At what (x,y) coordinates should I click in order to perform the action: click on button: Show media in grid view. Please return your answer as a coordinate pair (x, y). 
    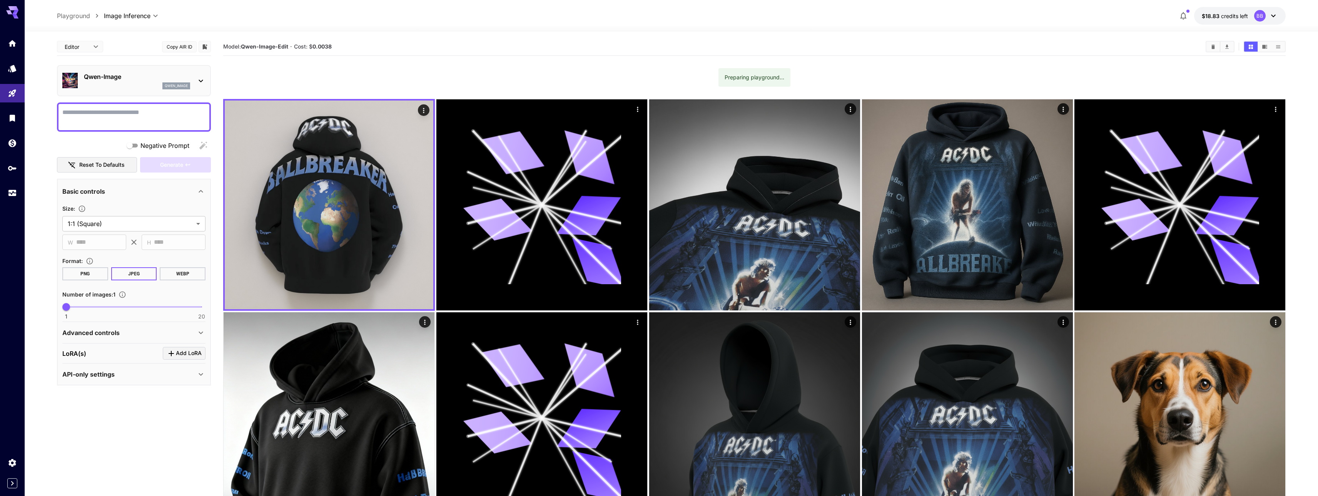
    Looking at the image, I should click on (1250, 47).